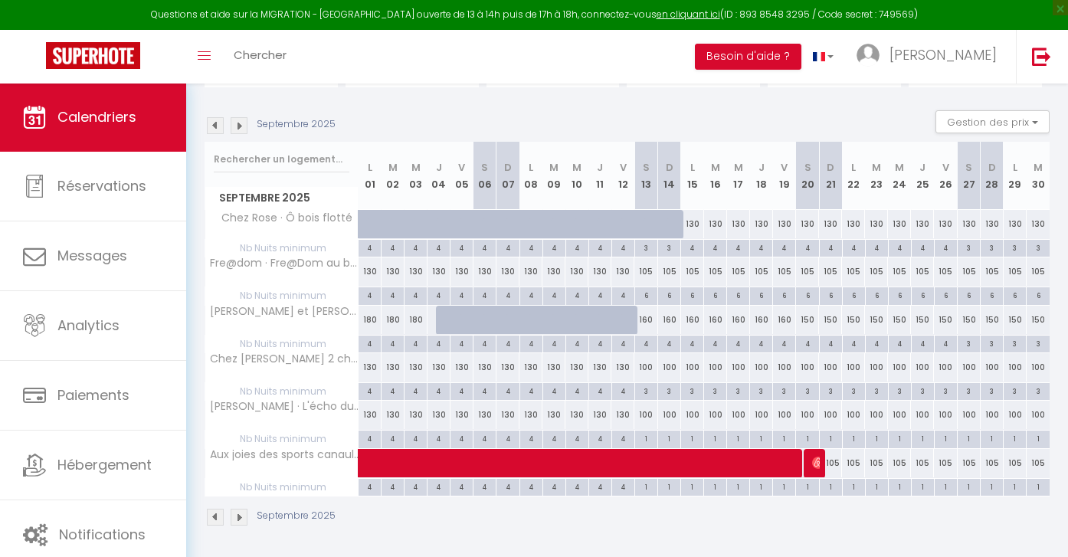 The height and width of the screenshot is (557, 1068). What do you see at coordinates (393, 320) in the screenshot?
I see `div: 180` at bounding box center [393, 320].